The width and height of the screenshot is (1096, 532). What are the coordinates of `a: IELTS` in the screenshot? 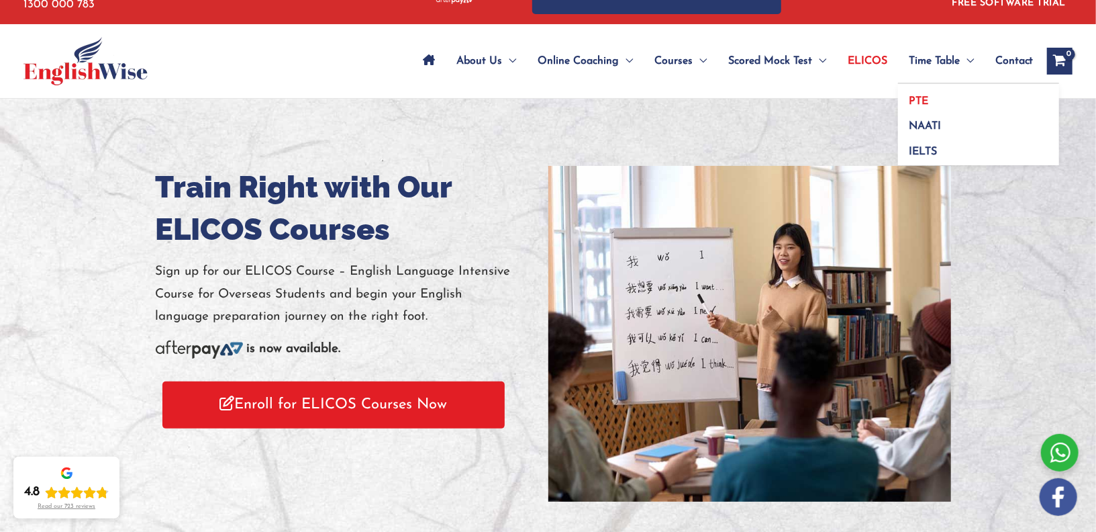 It's located at (978, 150).